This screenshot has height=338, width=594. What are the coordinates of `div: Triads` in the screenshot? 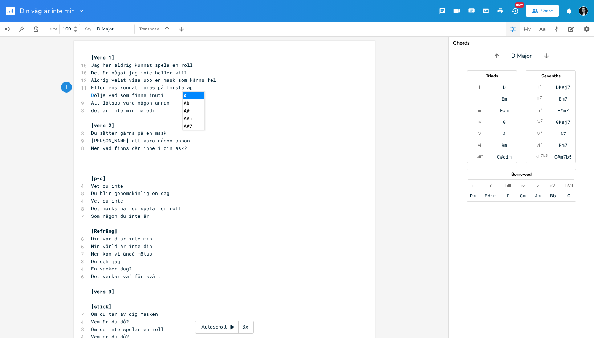 It's located at (492, 76).